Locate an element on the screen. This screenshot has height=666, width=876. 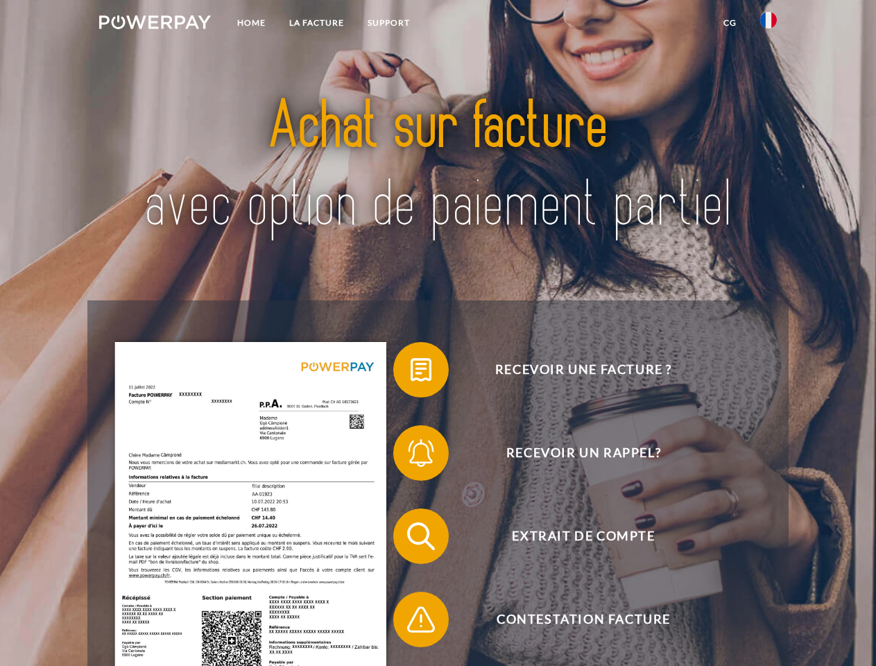
a: Recevoir une facture ? is located at coordinates (573, 370).